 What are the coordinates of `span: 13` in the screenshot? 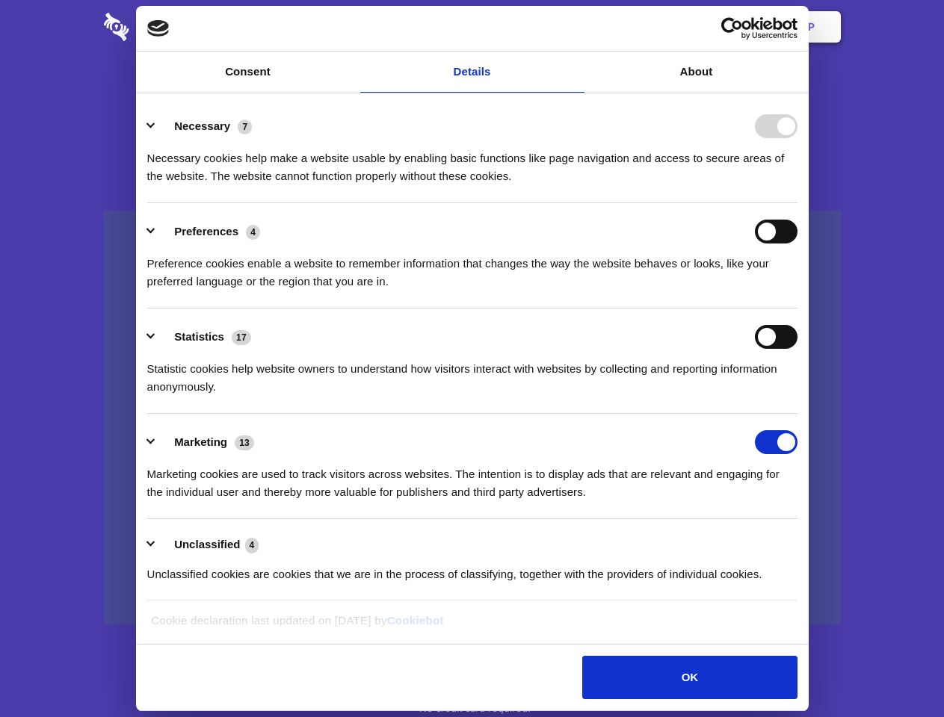 It's located at (244, 443).